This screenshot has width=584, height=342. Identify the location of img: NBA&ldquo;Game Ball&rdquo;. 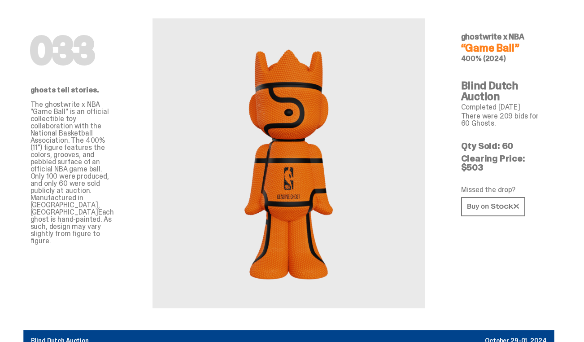
(289, 163).